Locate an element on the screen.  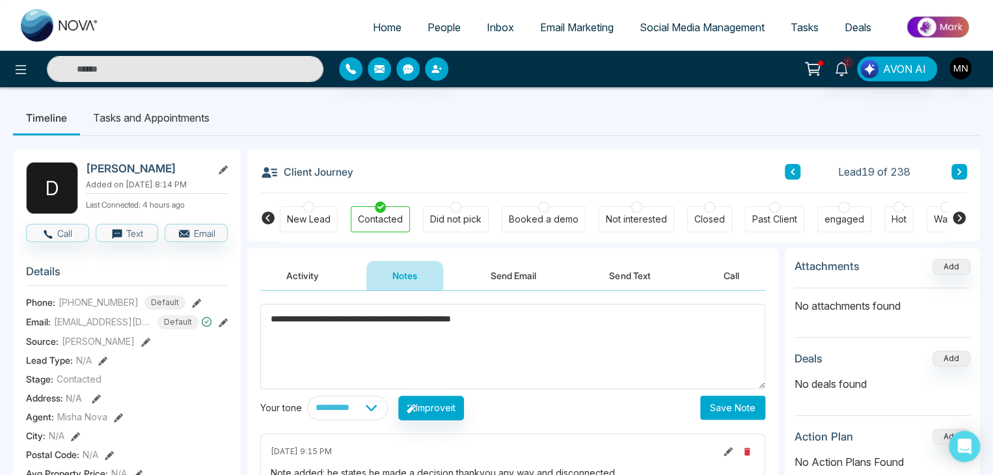
div: Contacted is located at coordinates (380, 219).